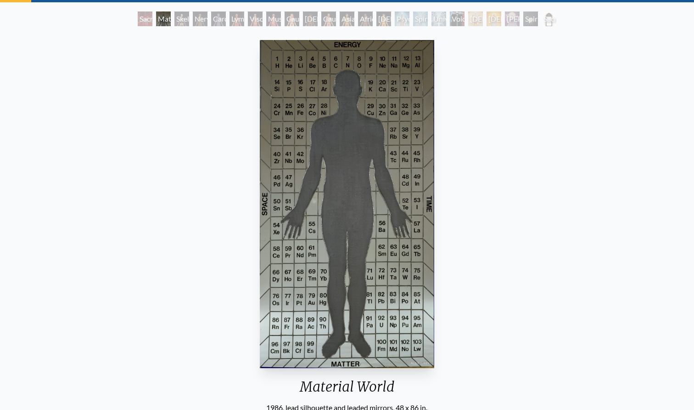 Image resolution: width=694 pixels, height=410 pixels. Describe the element at coordinates (457, 19) in the screenshot. I see `div: Void Clear Light` at that location.